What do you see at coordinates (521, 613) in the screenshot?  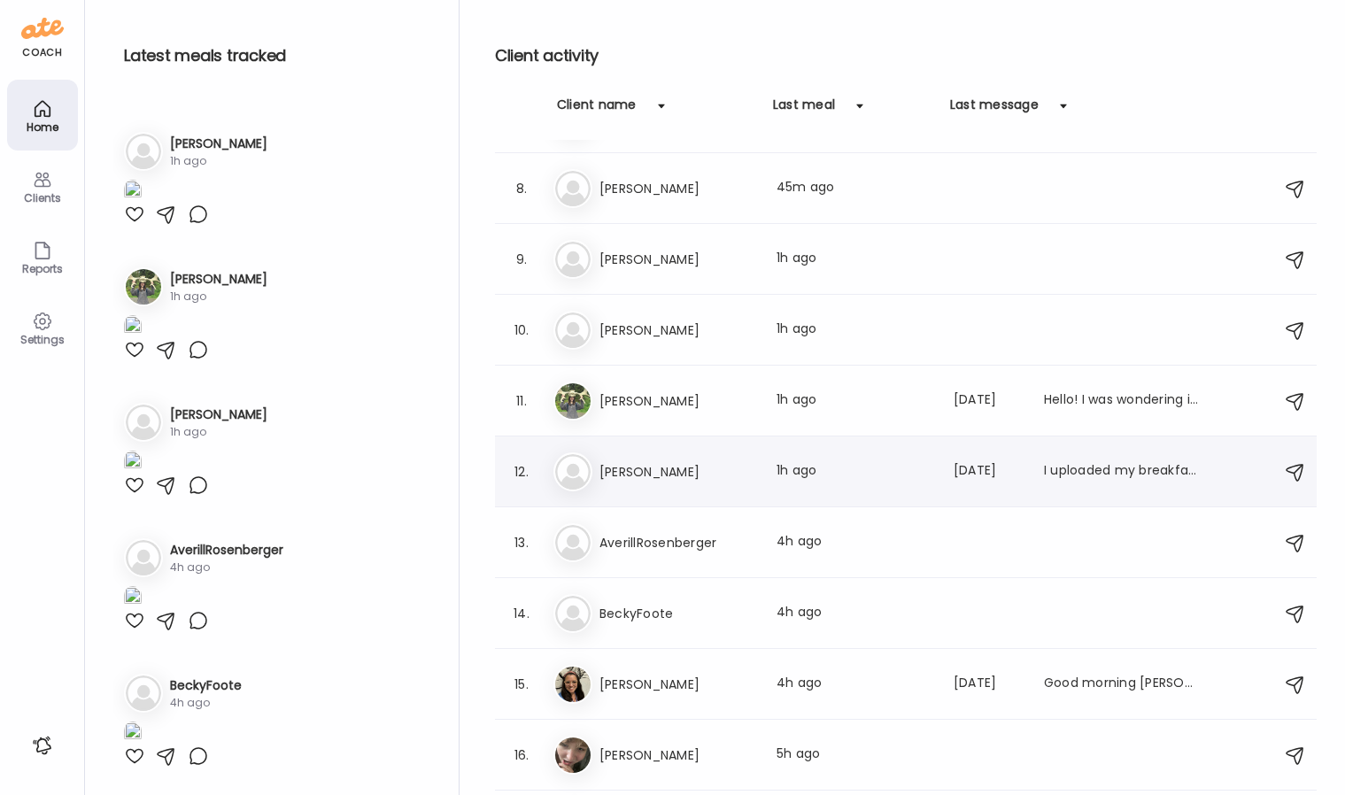 I see `div: 14.` at bounding box center [521, 613].